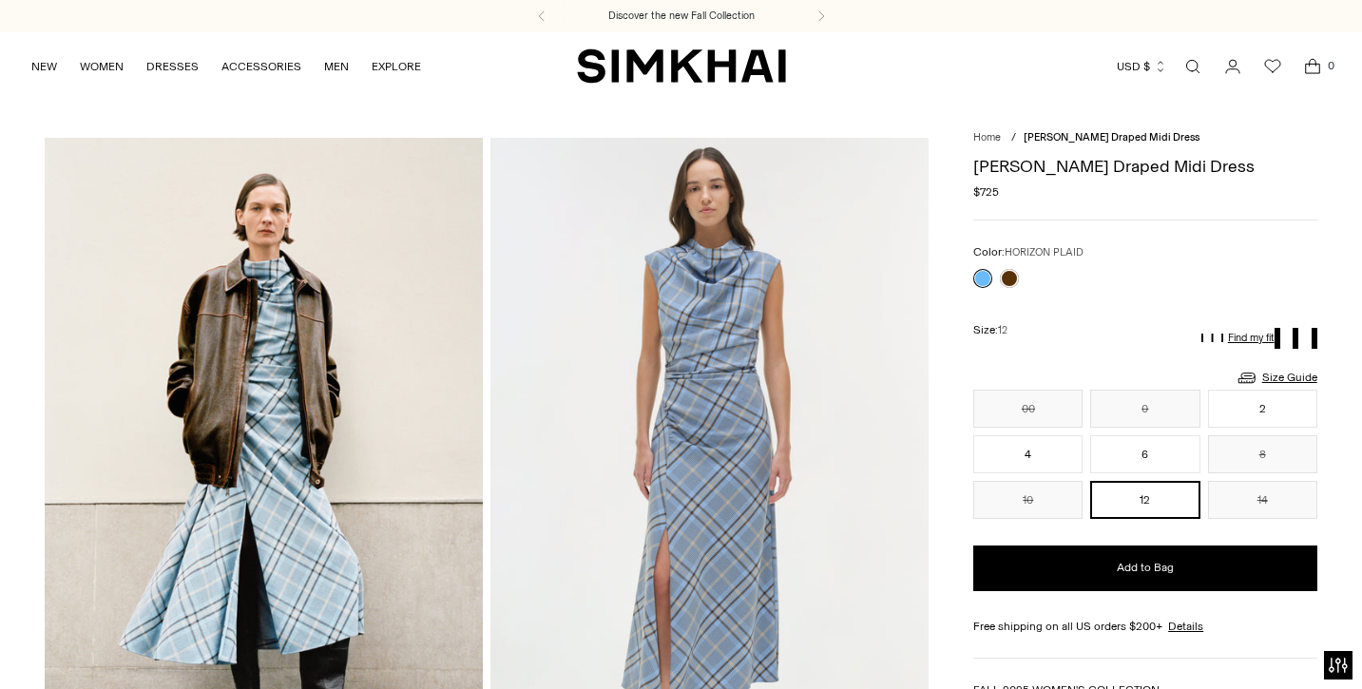 This screenshot has height=689, width=1362. What do you see at coordinates (1141, 67) in the screenshot?
I see `button: USD $` at bounding box center [1141, 67].